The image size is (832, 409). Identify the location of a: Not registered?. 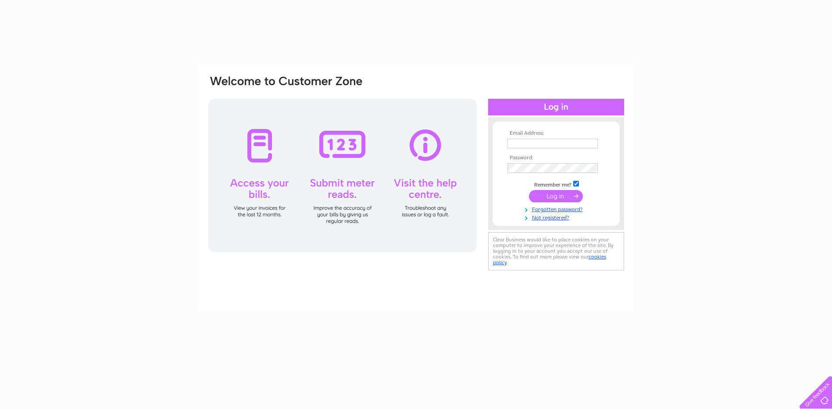
(557, 217).